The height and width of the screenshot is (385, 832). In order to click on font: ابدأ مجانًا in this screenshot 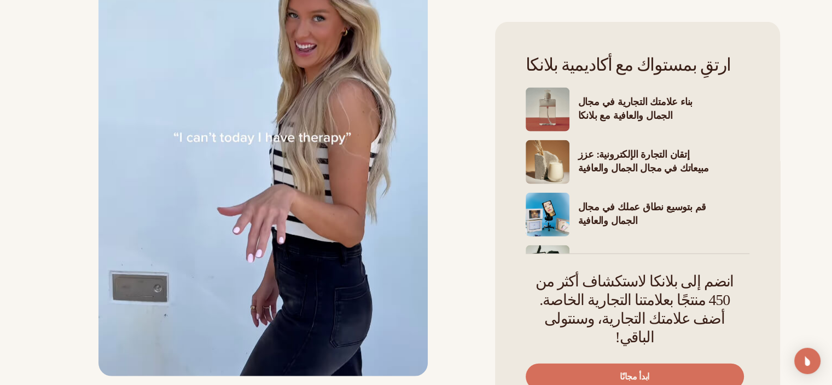, I will do `click(635, 376)`.